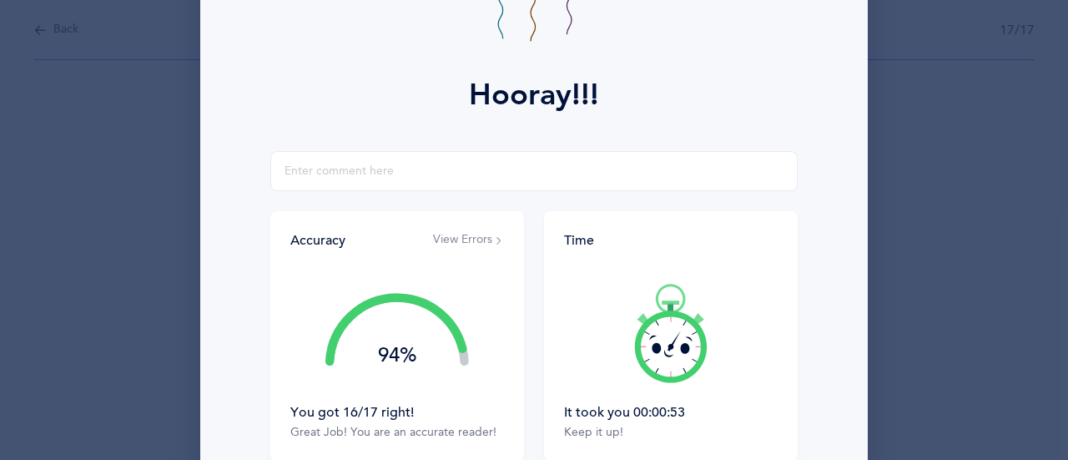  What do you see at coordinates (318, 240) in the screenshot?
I see `div: Accuracy` at bounding box center [318, 240].